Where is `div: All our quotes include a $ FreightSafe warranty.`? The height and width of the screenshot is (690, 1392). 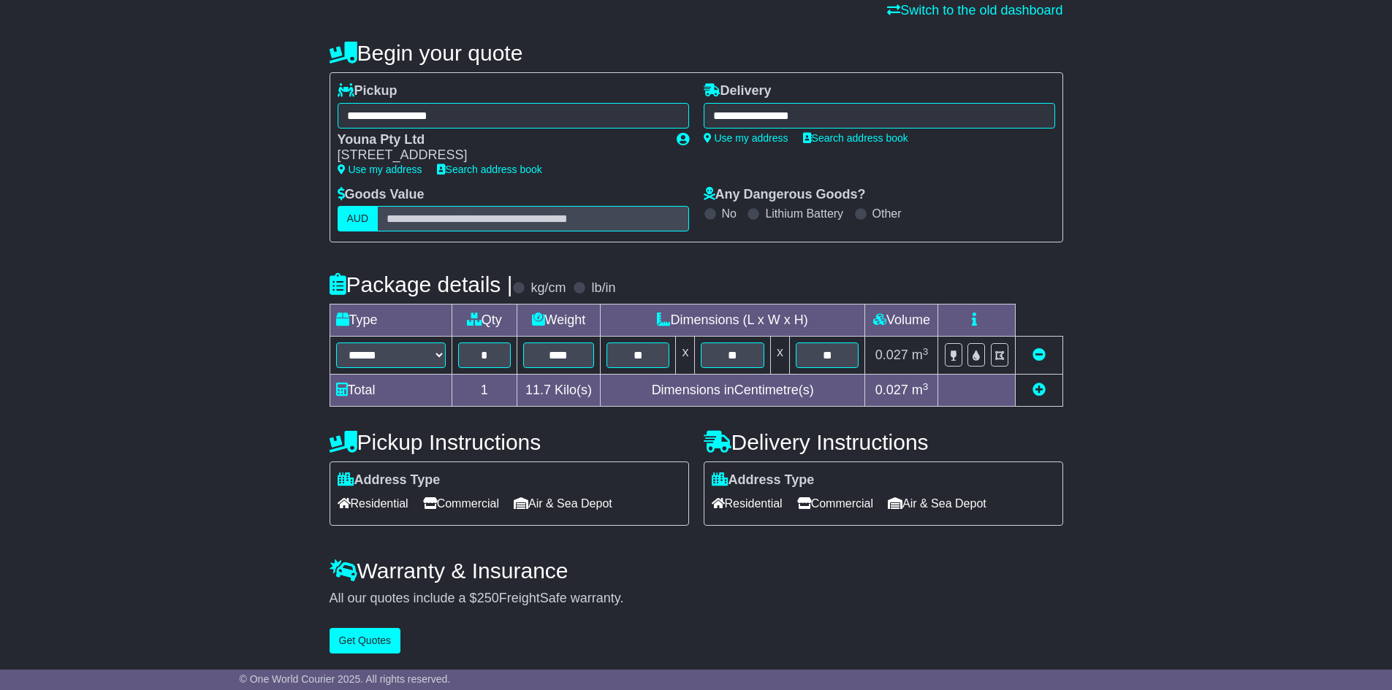
div: All our quotes include a $ FreightSafe warranty. is located at coordinates (696, 599).